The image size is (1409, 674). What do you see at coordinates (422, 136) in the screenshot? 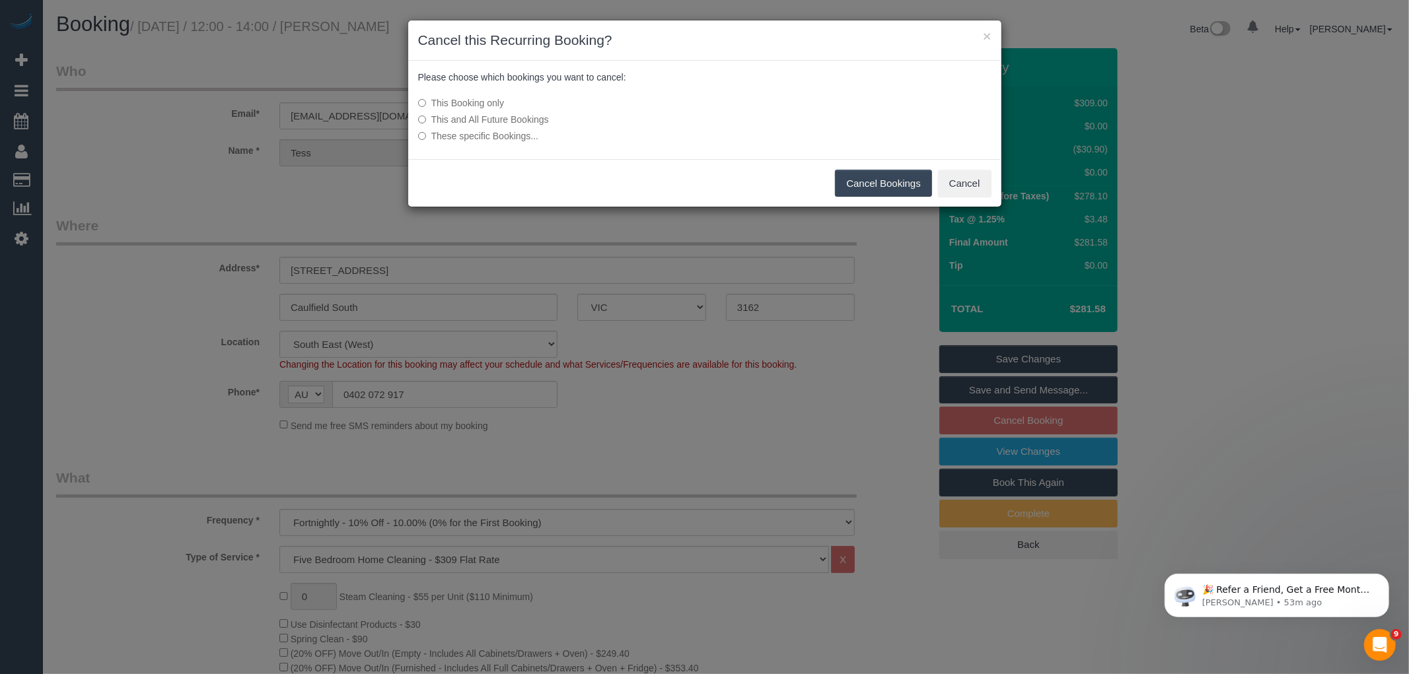
I see `input: These specific Bookings...` at bounding box center [422, 136].